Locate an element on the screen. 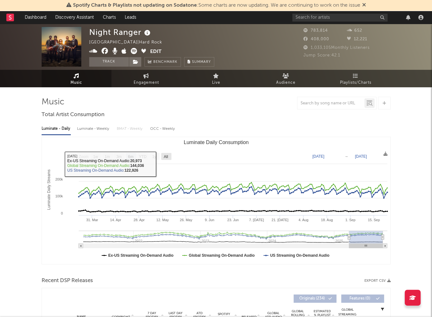 The width and height of the screenshot is (432, 317). text: US Streaming On-Demand Audio is located at coordinates (299, 256).